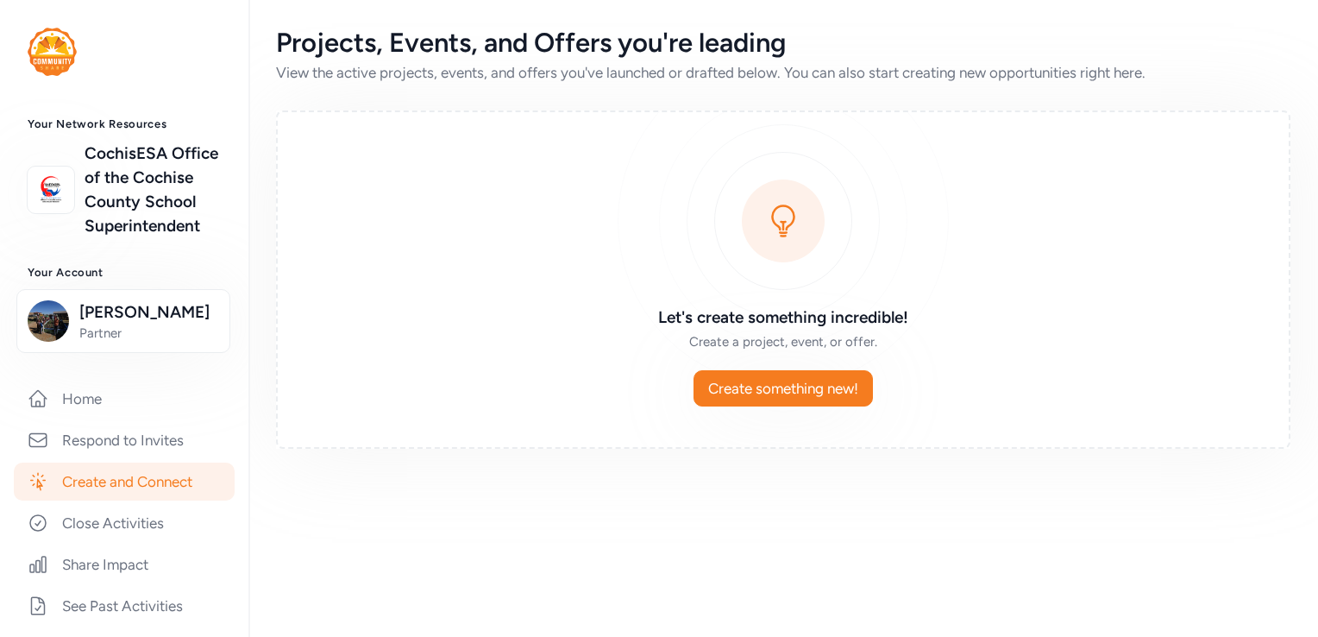 Image resolution: width=1318 pixels, height=637 pixels. What do you see at coordinates (149, 333) in the screenshot?
I see `span: Partner` at bounding box center [149, 333].